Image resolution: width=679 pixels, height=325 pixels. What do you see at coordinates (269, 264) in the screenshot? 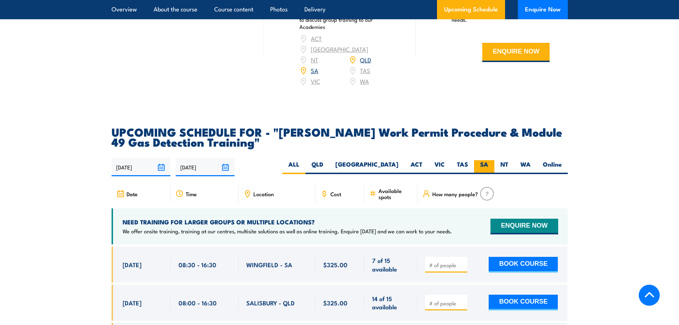
I see `span: WINGFIELD - SA` at bounding box center [269, 264].